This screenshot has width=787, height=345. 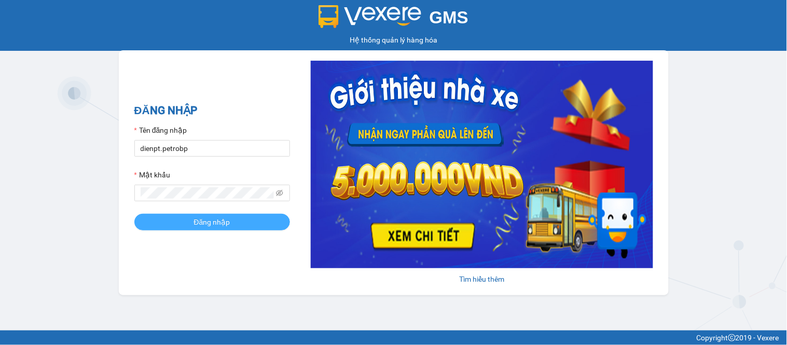 What do you see at coordinates (152, 175) in the screenshot?
I see `label: Mật khẩu` at bounding box center [152, 175].